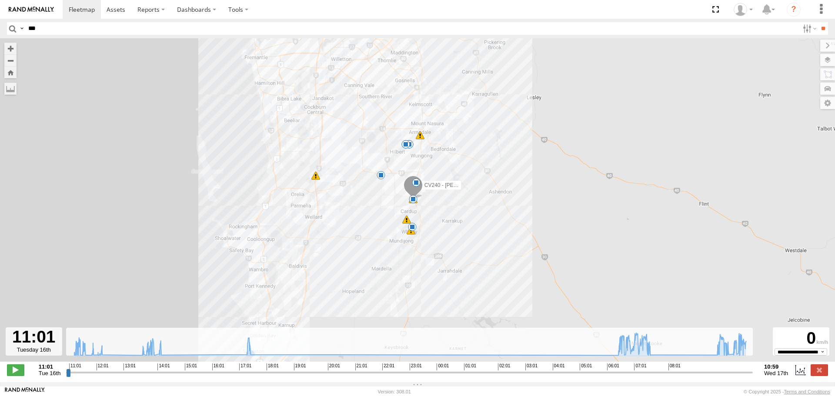 This screenshot has width=835, height=396. Describe the element at coordinates (776, 373) in the screenshot. I see `span: Wed 17th Sep 2025` at that location.